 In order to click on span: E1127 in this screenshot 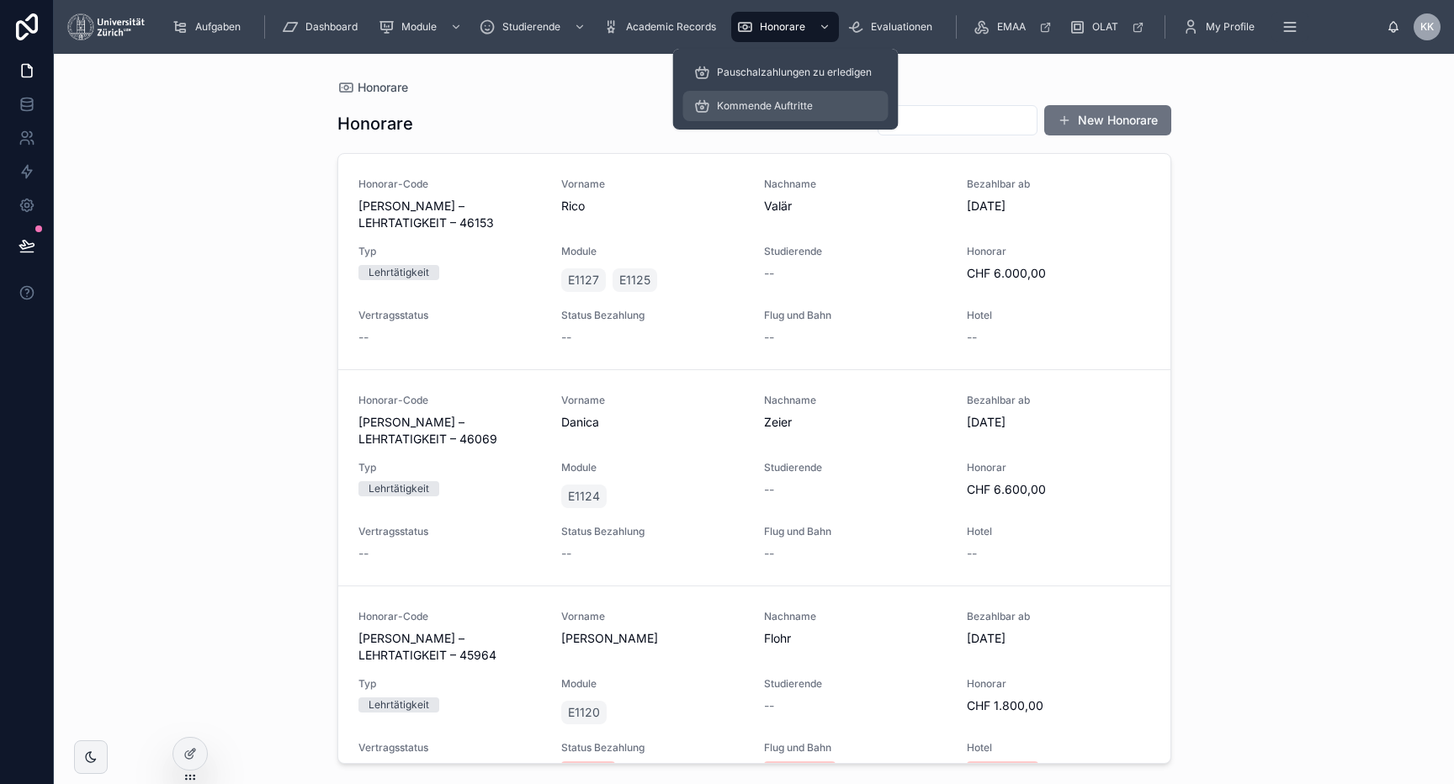, I will do `click(583, 280)`.